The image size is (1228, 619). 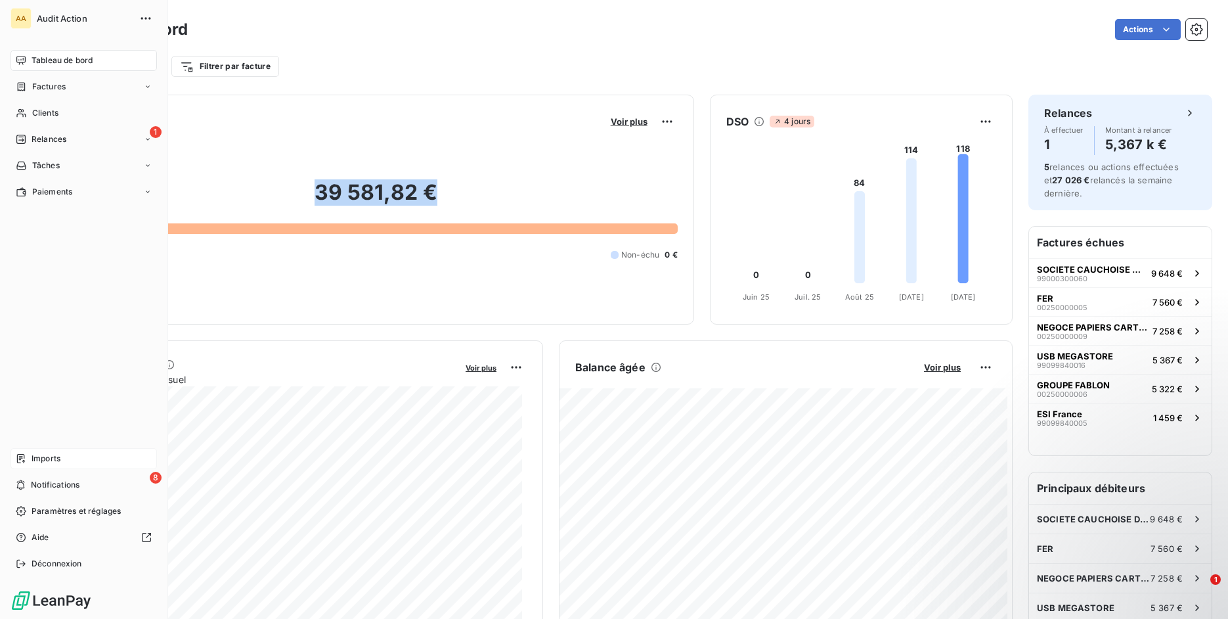 What do you see at coordinates (792, 121) in the screenshot?
I see `span: 4 jours` at bounding box center [792, 121].